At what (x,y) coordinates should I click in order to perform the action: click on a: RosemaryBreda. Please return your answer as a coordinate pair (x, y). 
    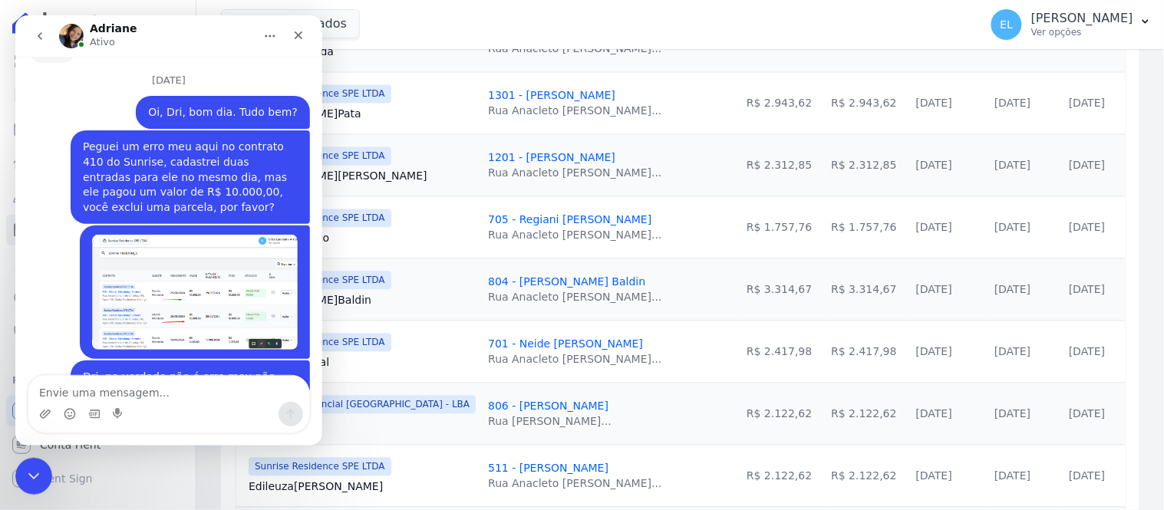
    Looking at the image, I should click on (362, 51).